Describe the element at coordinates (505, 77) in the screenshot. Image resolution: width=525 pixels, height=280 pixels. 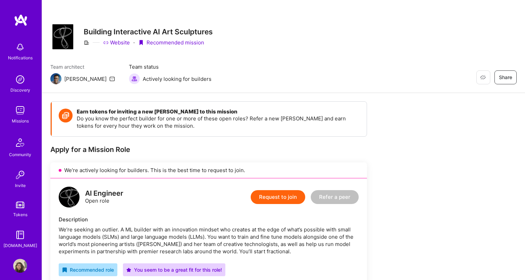
I see `button: Share` at that location.